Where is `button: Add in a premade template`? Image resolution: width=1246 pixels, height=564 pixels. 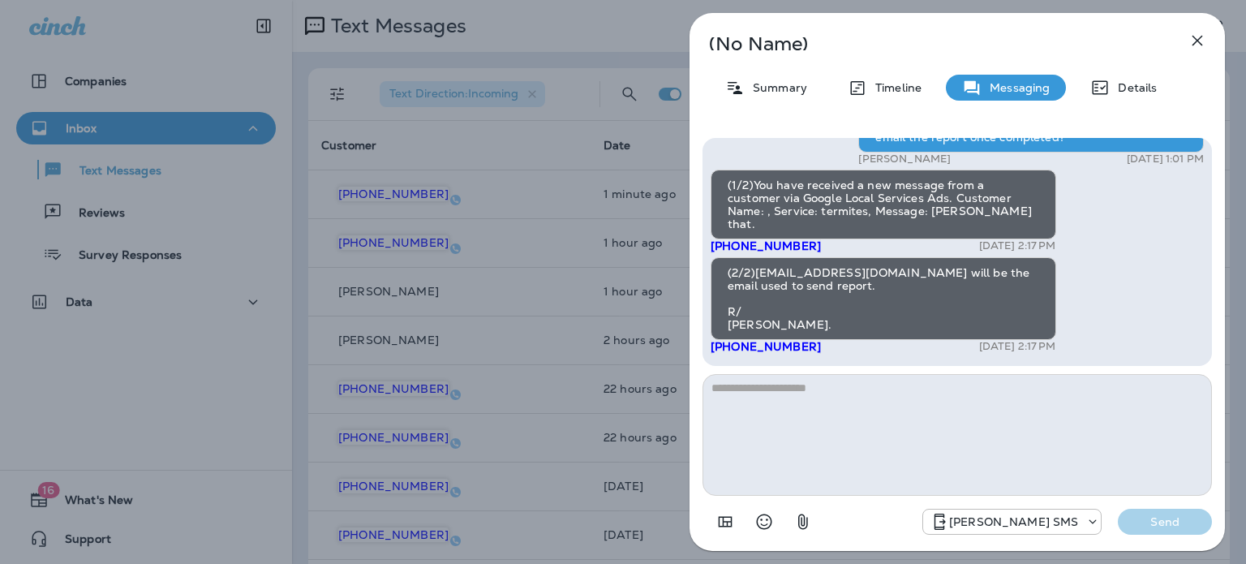
button: Add in a premade template is located at coordinates (725, 521).